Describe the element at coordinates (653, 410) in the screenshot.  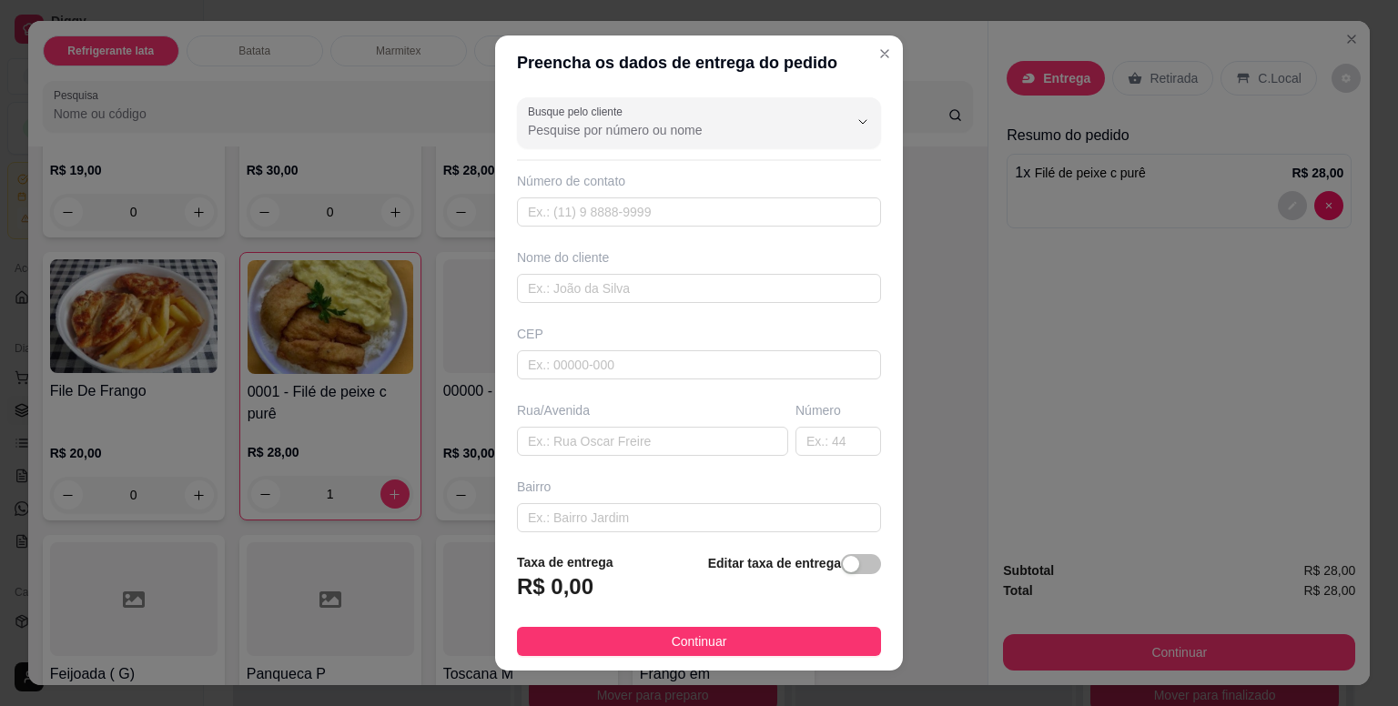
I see `div: Rua/Avenida` at that location.